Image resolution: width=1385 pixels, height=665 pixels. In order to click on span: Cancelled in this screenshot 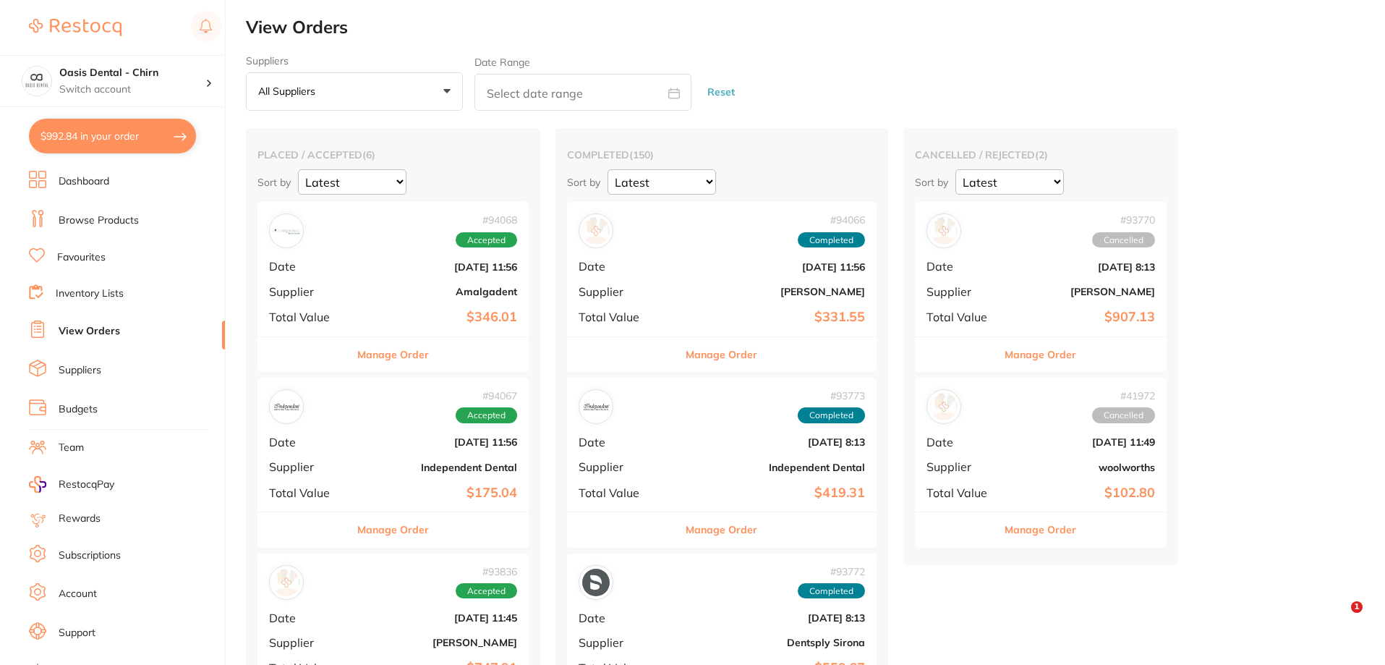, I will do `click(1123, 415)`.